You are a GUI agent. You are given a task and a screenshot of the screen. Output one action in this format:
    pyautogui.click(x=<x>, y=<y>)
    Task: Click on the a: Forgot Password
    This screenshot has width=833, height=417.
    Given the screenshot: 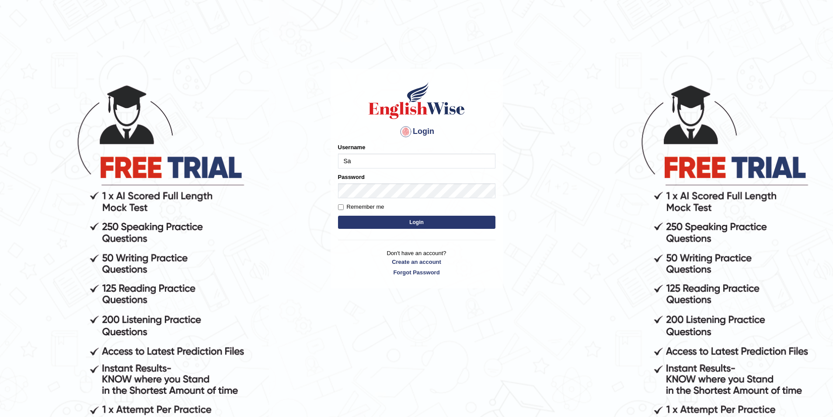 What is the action you would take?
    pyautogui.click(x=417, y=272)
    